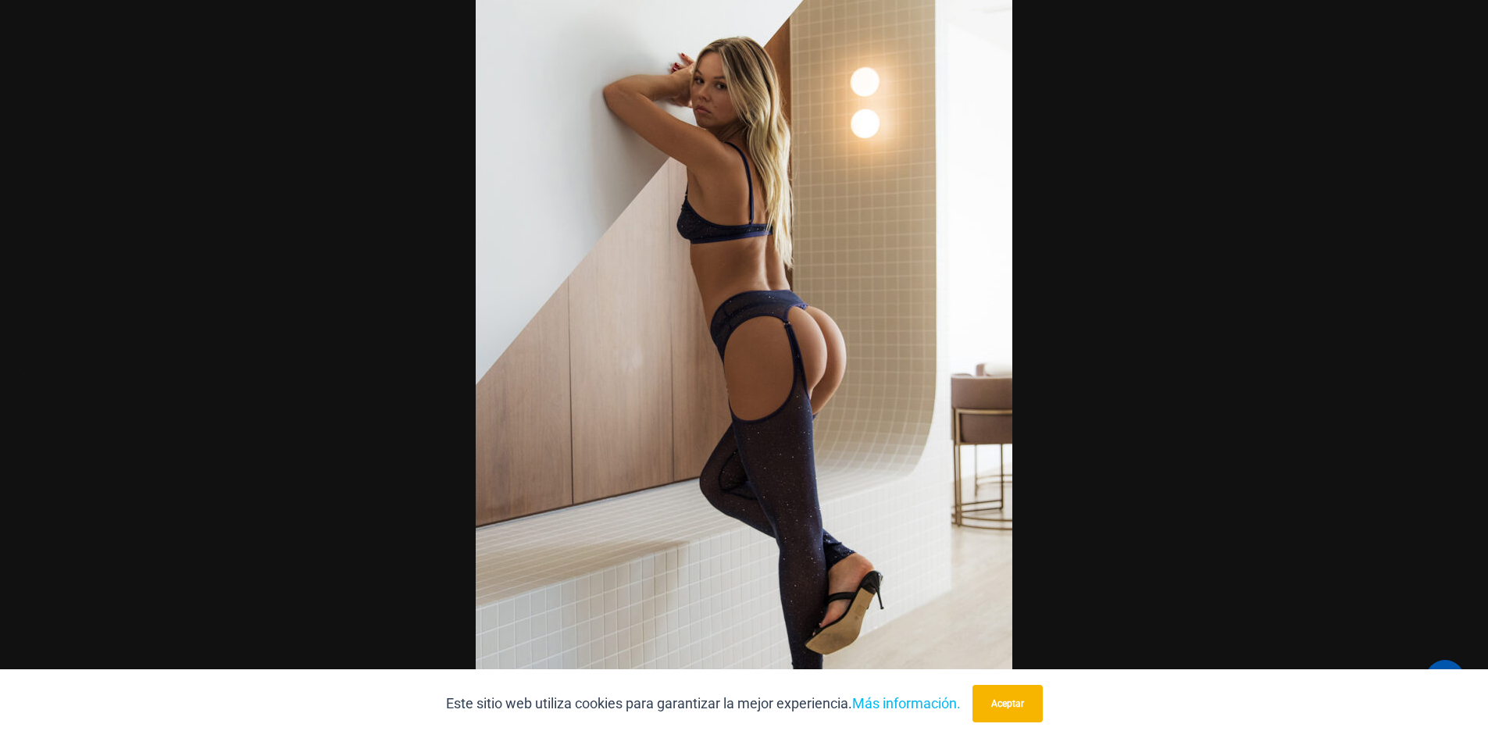 The width and height of the screenshot is (1488, 738). What do you see at coordinates (906, 703) in the screenshot?
I see `a: Más información.` at bounding box center [906, 703].